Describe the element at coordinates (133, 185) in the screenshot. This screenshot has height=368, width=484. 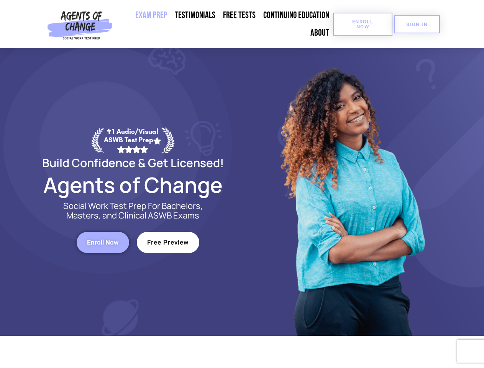
I see `h2: Agents of Change` at that location.